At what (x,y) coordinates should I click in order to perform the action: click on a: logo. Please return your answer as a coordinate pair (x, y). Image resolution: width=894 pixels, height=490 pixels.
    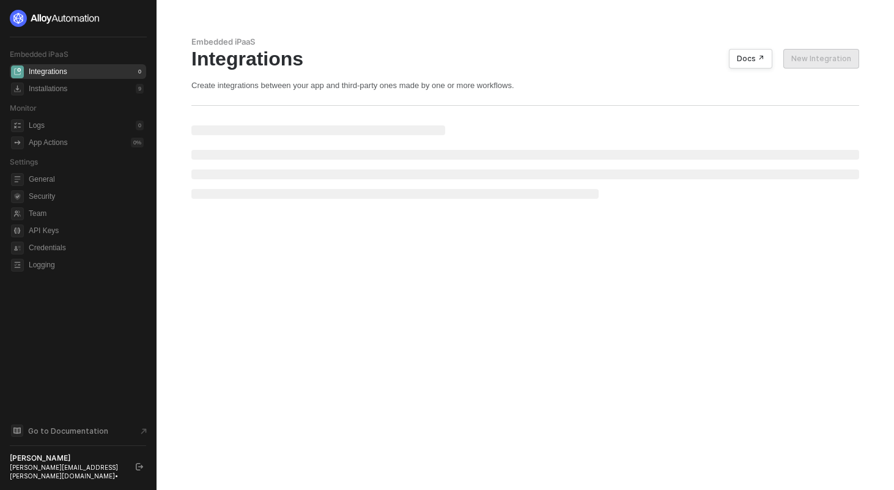
    Looking at the image, I should click on (78, 18).